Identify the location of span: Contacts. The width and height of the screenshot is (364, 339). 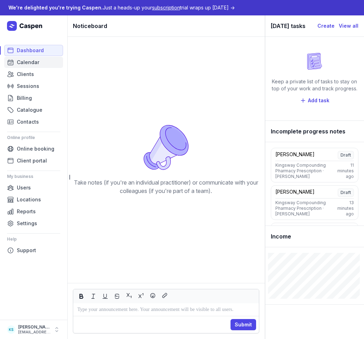
(28, 122).